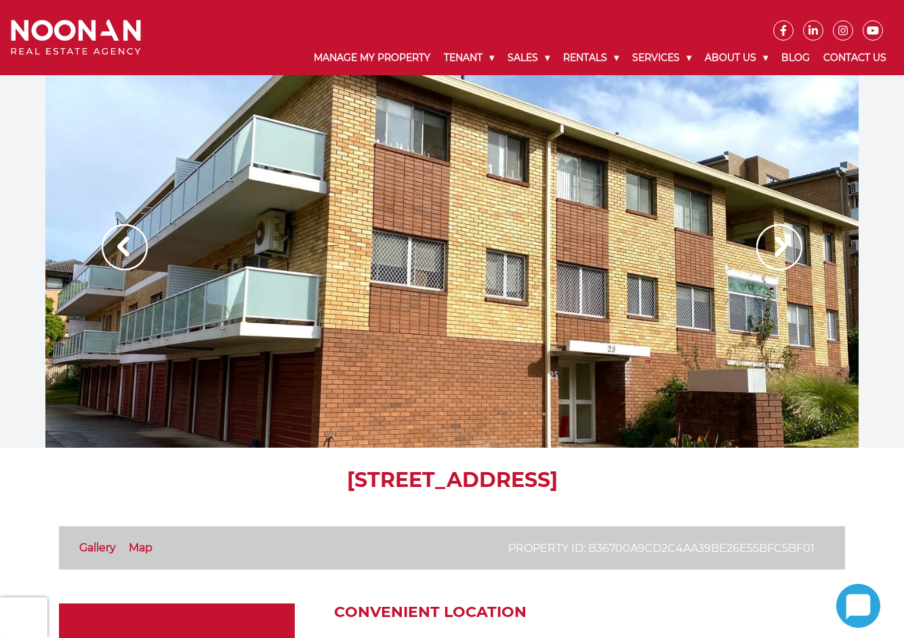  Describe the element at coordinates (528, 58) in the screenshot. I see `a: Sales` at that location.